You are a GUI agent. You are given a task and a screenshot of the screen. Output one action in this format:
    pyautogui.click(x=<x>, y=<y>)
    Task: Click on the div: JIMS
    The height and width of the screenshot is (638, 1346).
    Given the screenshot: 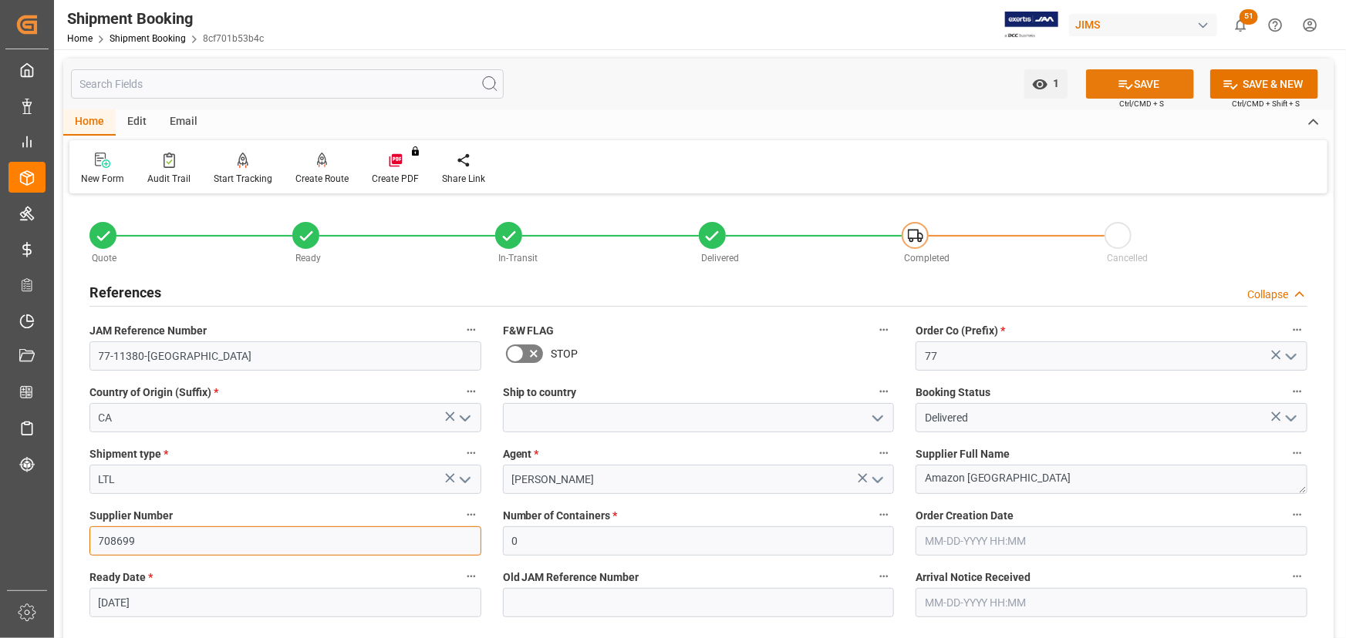 What is the action you would take?
    pyautogui.click(x=1143, y=25)
    